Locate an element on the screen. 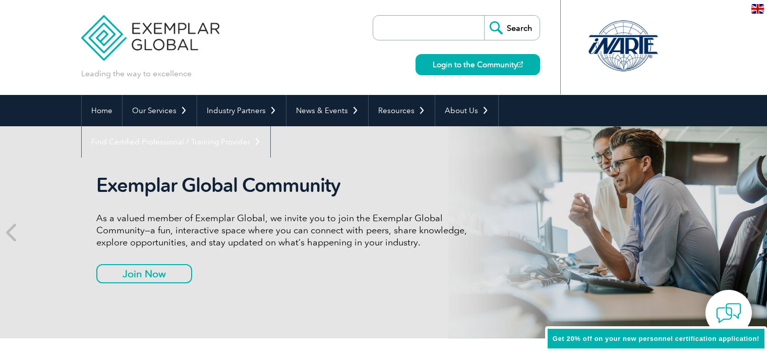 Image resolution: width=767 pixels, height=351 pixels. span: Get 20% off on your new personnel certification application! is located at coordinates (656, 338).